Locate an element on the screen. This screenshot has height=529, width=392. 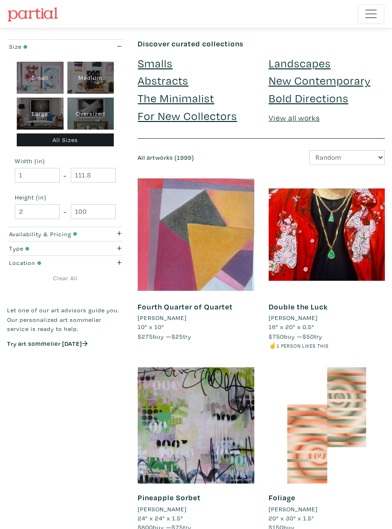
div: Size is located at coordinates (49, 46).